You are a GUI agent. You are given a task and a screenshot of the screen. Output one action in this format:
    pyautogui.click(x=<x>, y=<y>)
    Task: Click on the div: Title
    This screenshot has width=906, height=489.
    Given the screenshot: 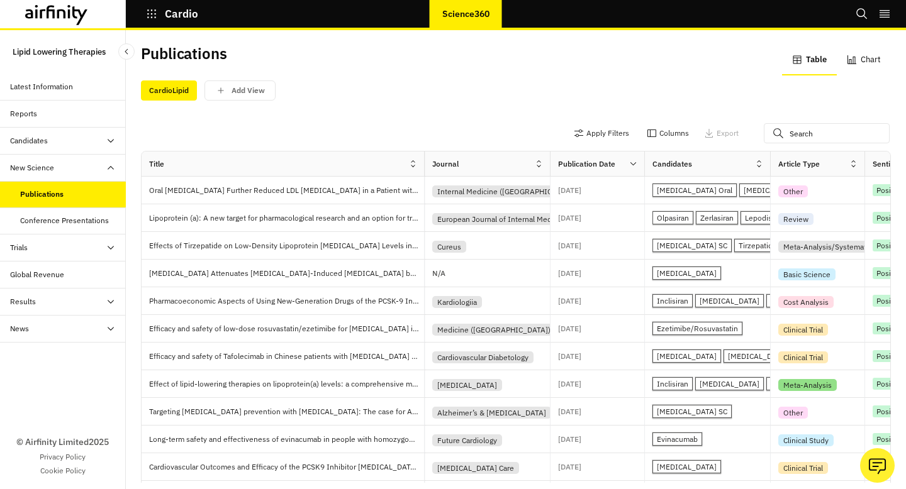 What is the action you would take?
    pyautogui.click(x=157, y=164)
    